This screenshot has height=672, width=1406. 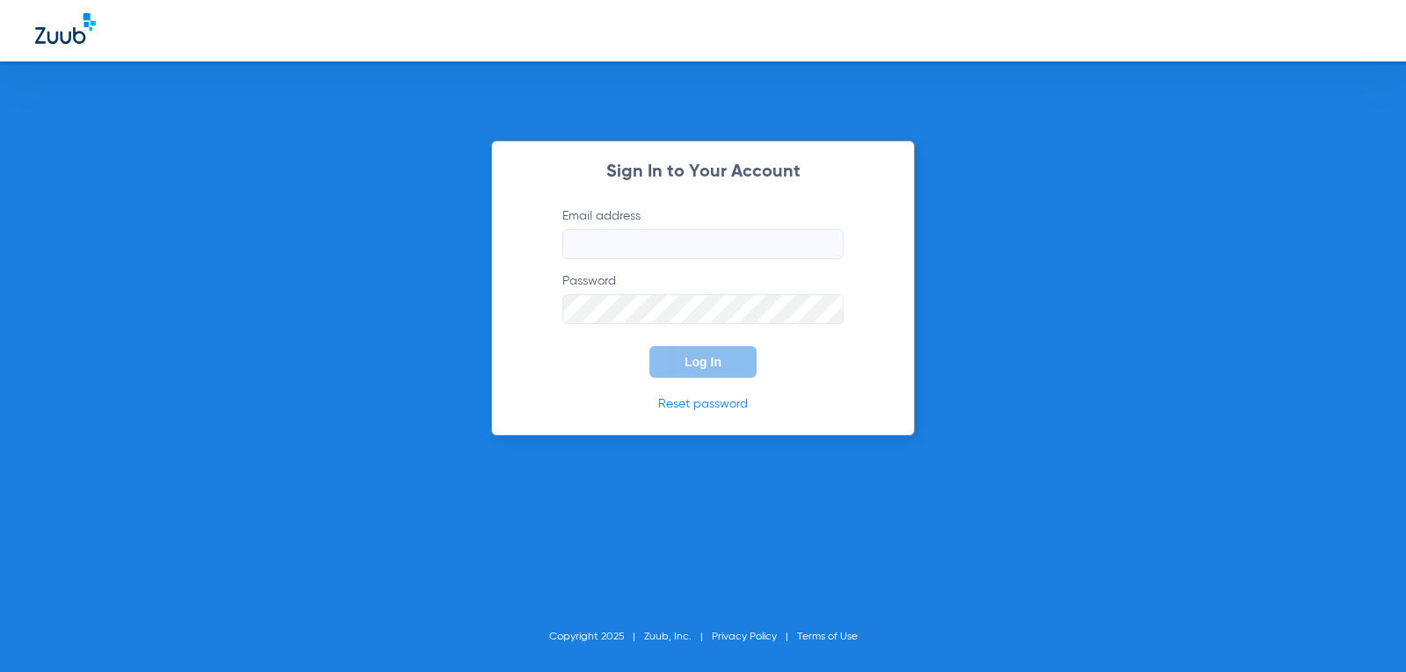 I want to click on input: Password, so click(x=703, y=309).